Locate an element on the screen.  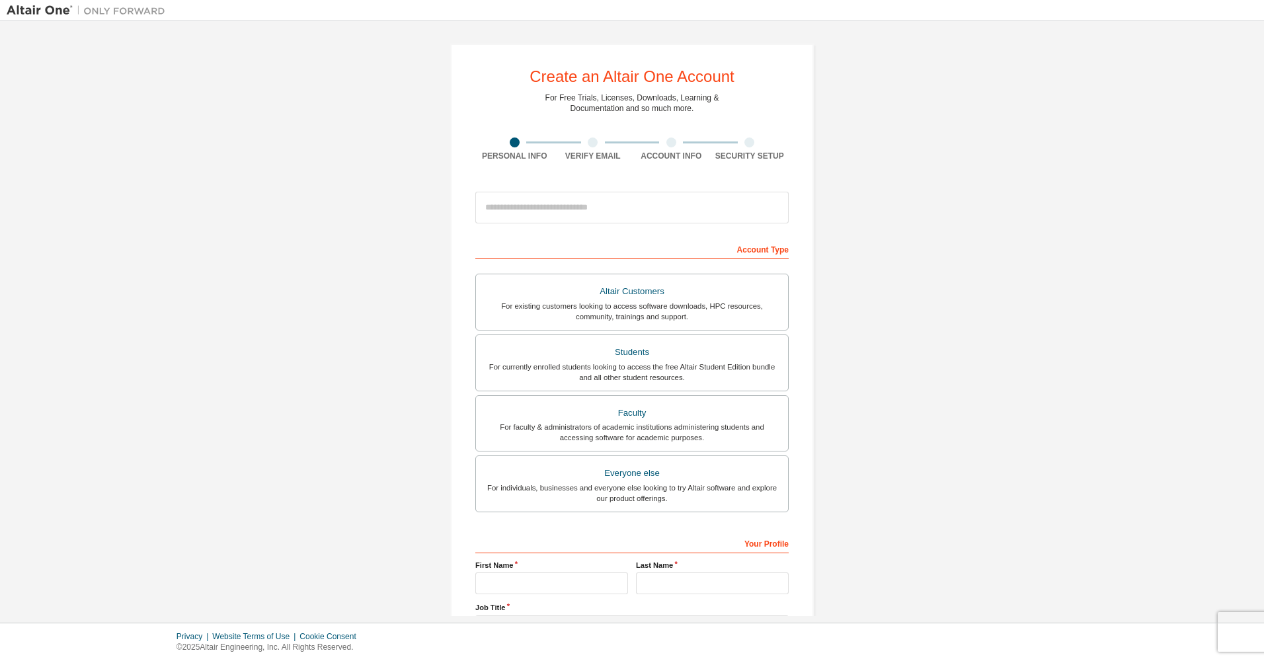
div: Your Profile is located at coordinates (632, 543).